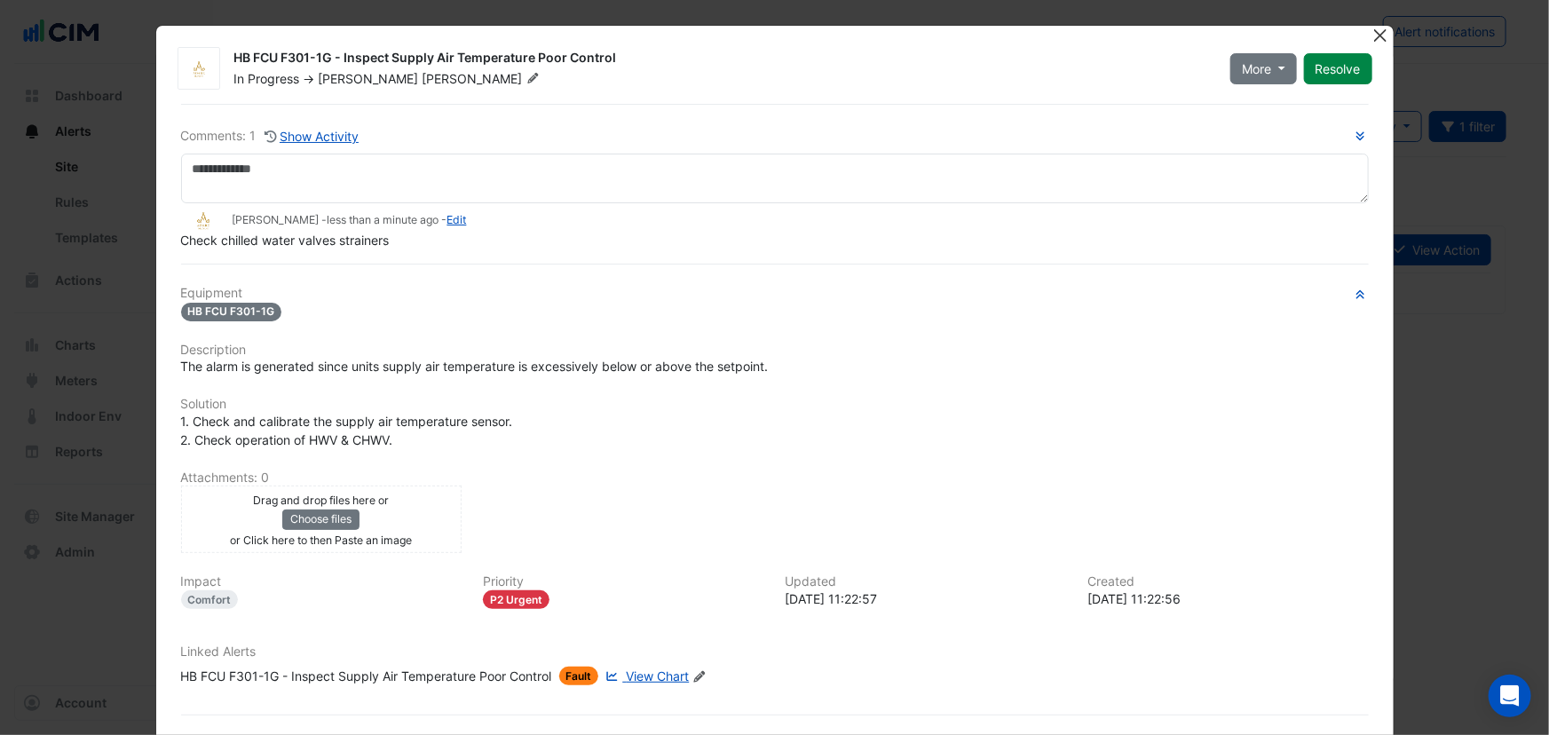 The image size is (1549, 735). I want to click on button: Choose files, so click(321, 519).